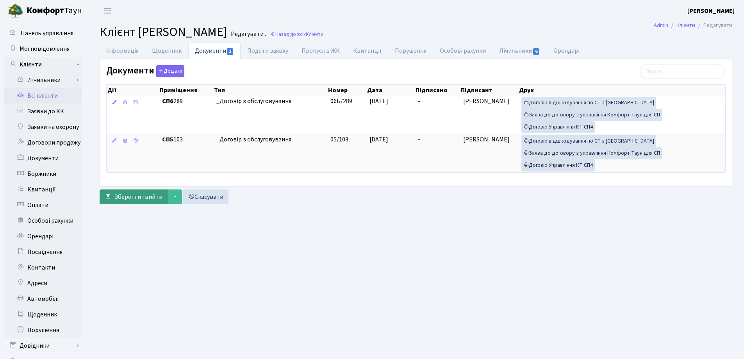 This screenshot has width=744, height=359. What do you see at coordinates (489, 90) in the screenshot?
I see `th: Підписант` at bounding box center [489, 90].